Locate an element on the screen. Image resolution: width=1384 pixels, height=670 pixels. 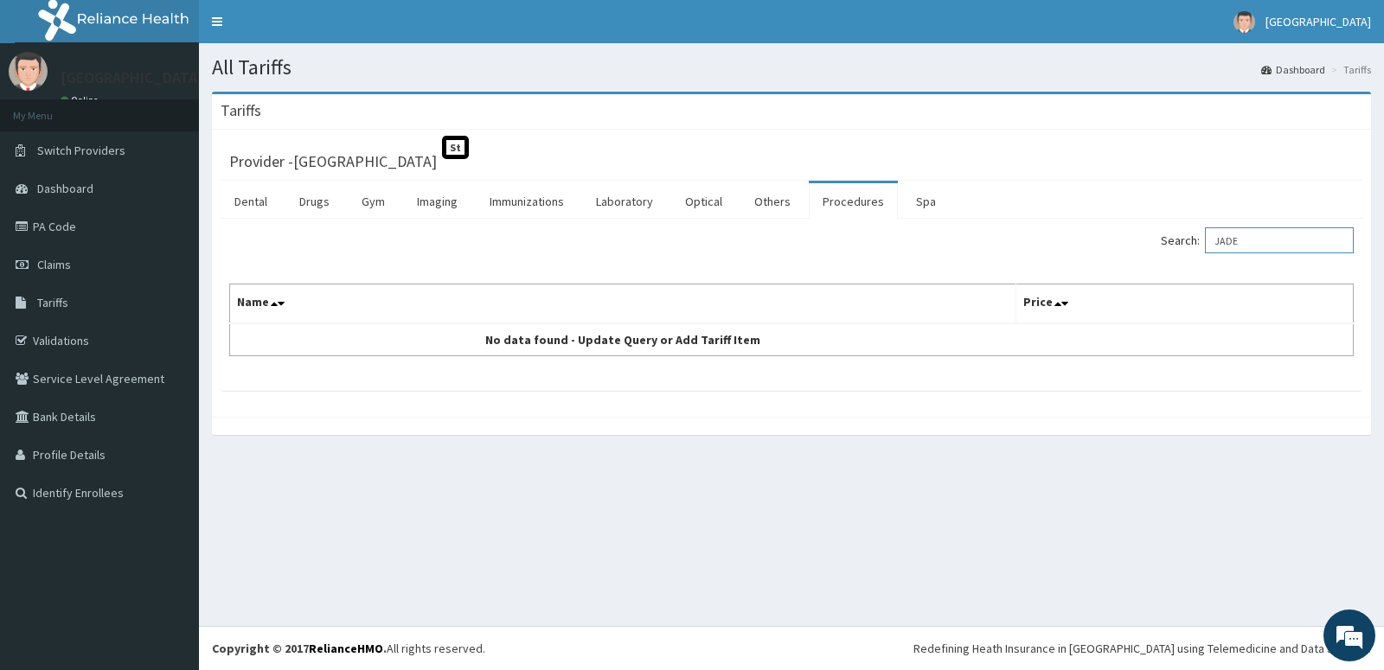
a: Others is located at coordinates (772, 202).